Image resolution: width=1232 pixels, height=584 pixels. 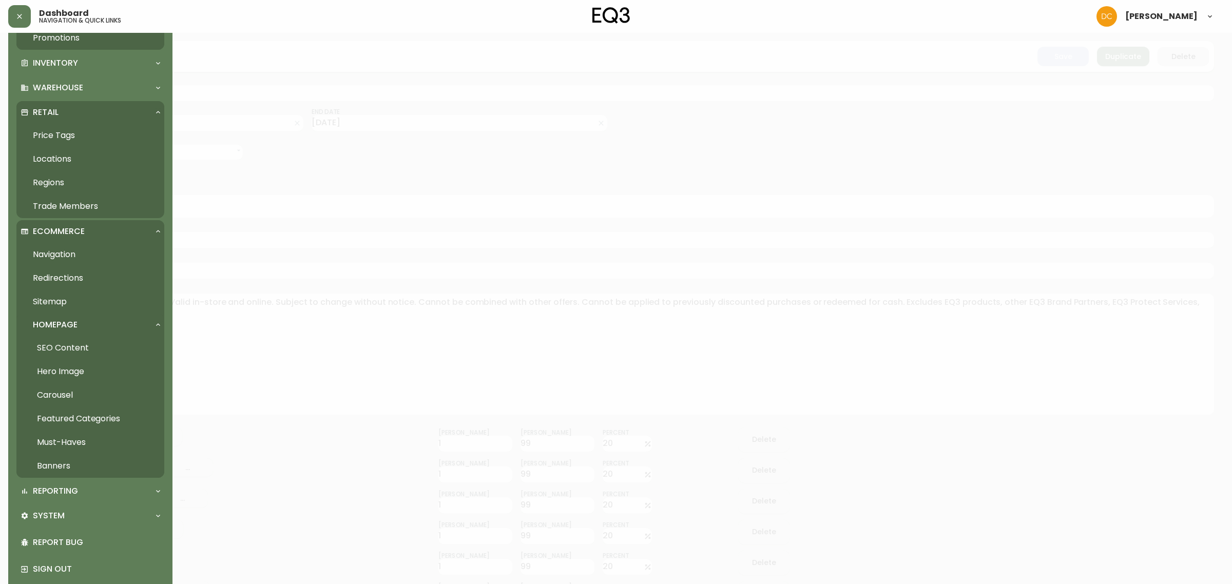 What do you see at coordinates (90, 88) in the screenshot?
I see `div: Warehouse` at bounding box center [90, 88].